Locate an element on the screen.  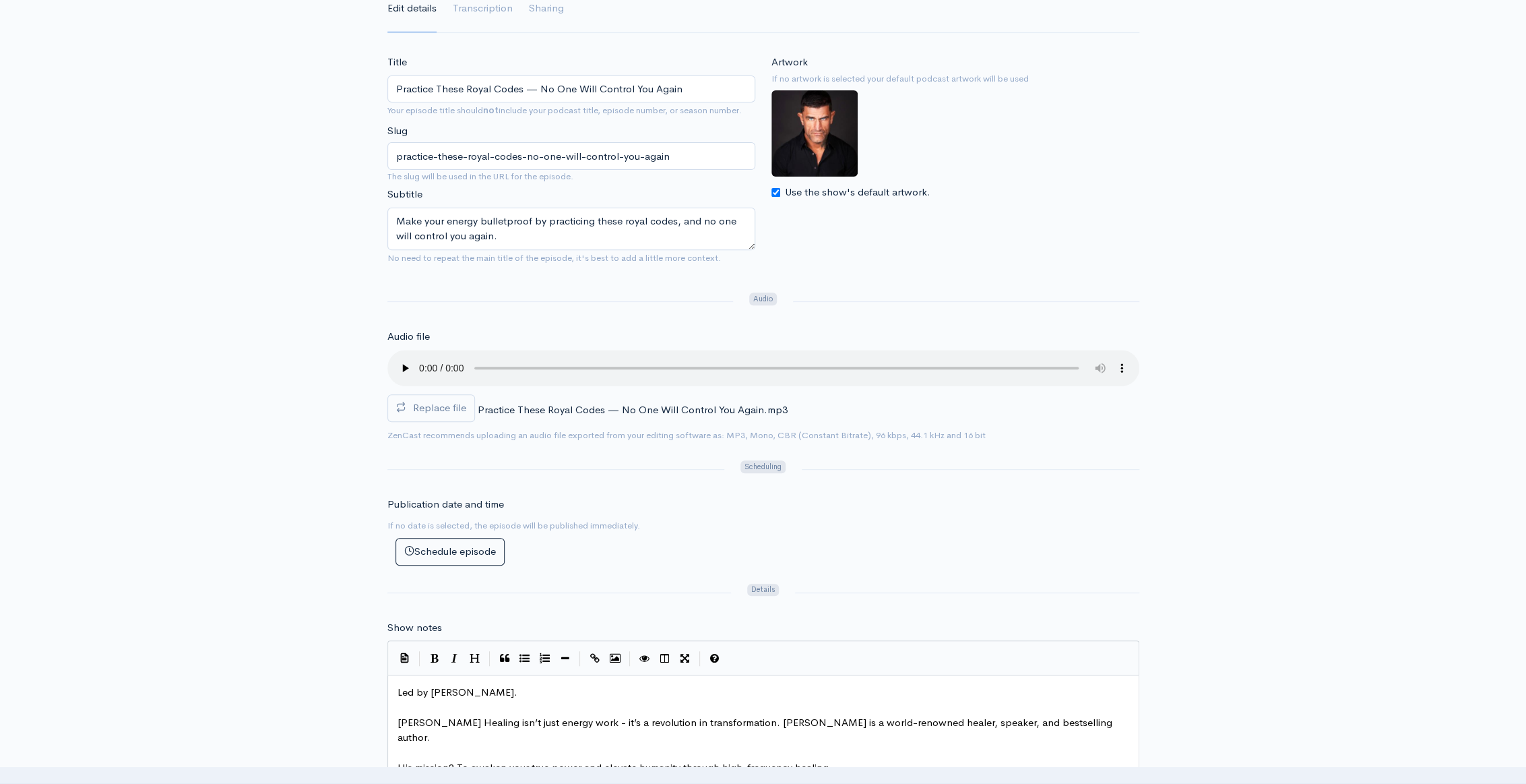
small: The slug will be used in the URL for the episode. is located at coordinates (571, 177).